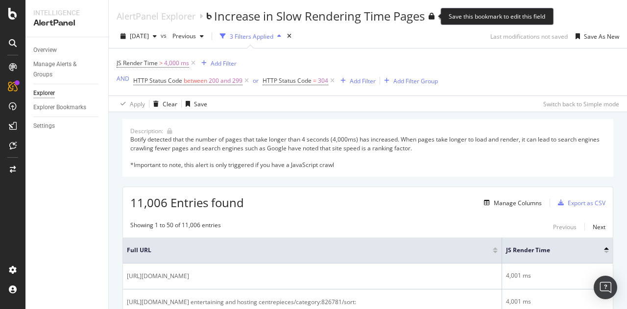  Describe the element at coordinates (63, 70) in the screenshot. I see `div: Manage Alerts & Groups` at that location.